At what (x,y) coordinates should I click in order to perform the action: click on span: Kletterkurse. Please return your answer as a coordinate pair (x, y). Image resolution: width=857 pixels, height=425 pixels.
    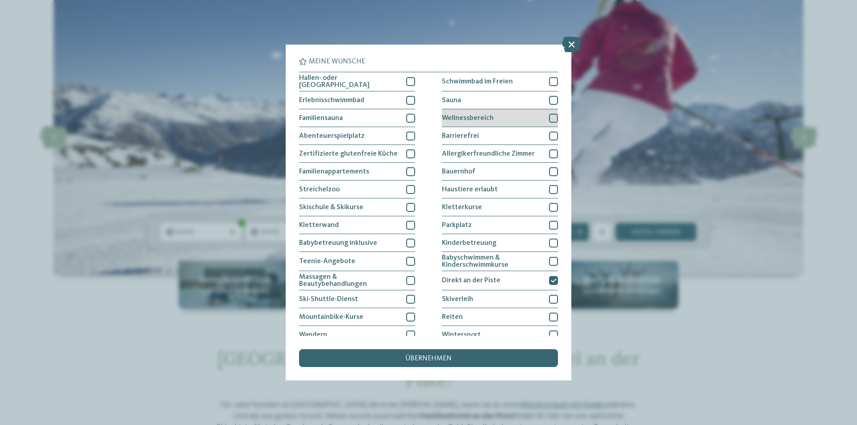
    Looking at the image, I should click on (462, 207).